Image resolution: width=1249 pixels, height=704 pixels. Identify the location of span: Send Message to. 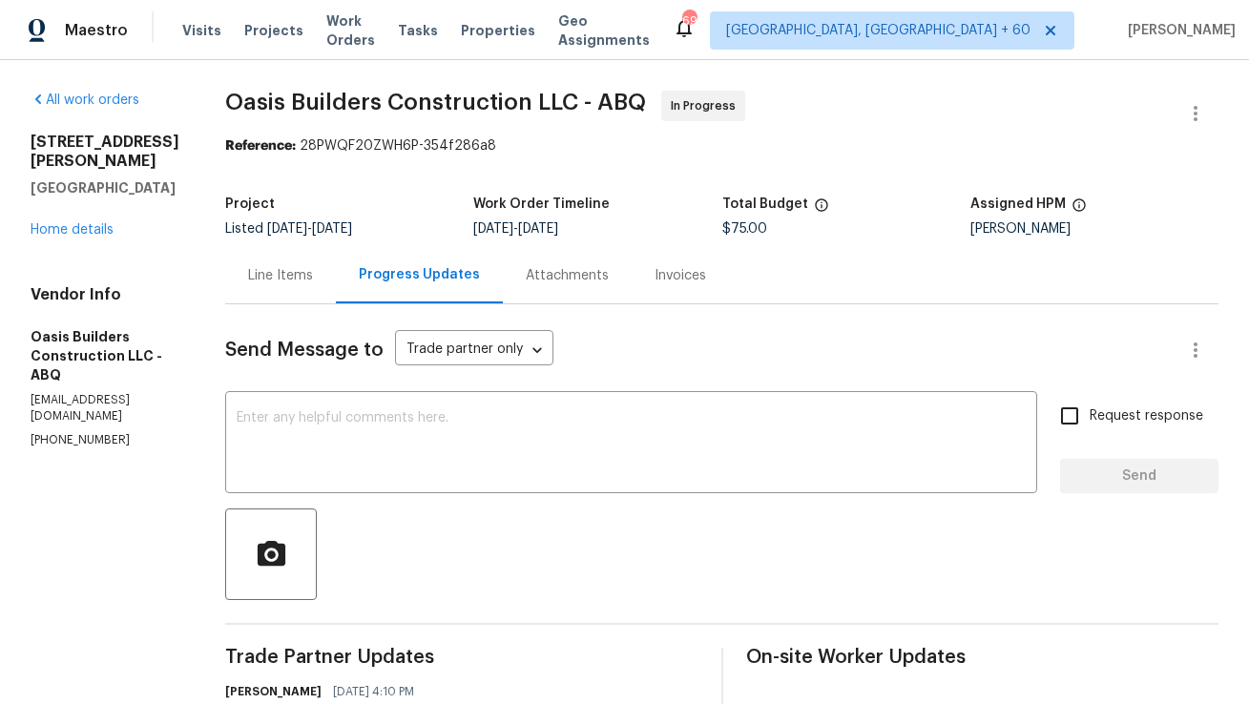
(304, 350).